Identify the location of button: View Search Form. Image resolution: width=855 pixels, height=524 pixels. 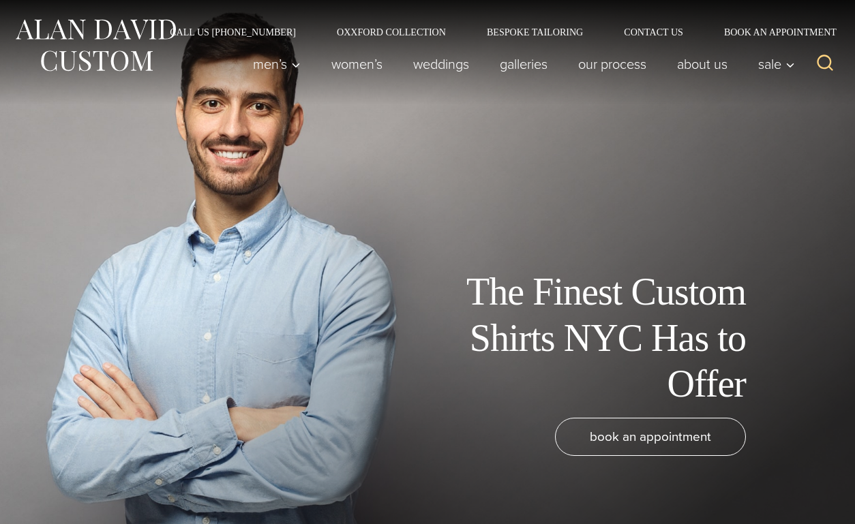
(825, 64).